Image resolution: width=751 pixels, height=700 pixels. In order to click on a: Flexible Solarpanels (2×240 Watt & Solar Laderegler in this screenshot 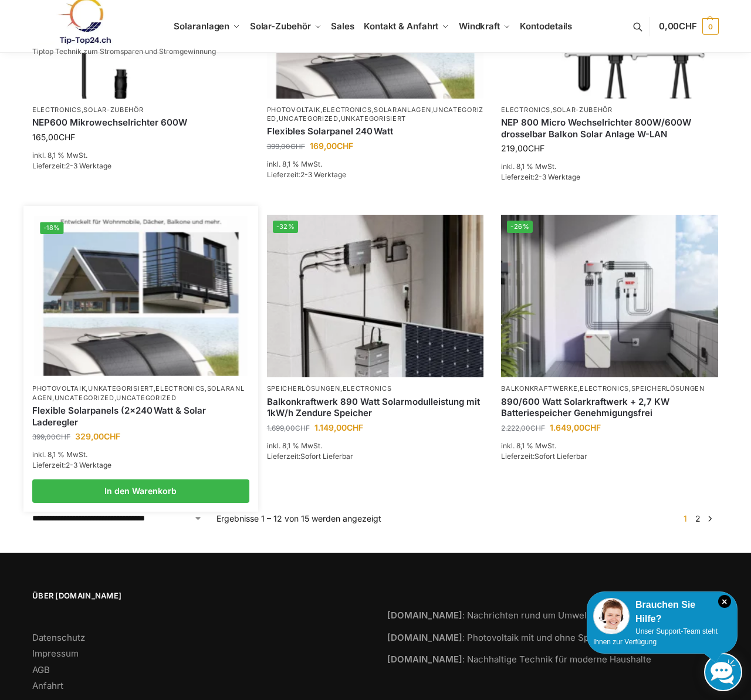, I will do `click(141, 416)`.